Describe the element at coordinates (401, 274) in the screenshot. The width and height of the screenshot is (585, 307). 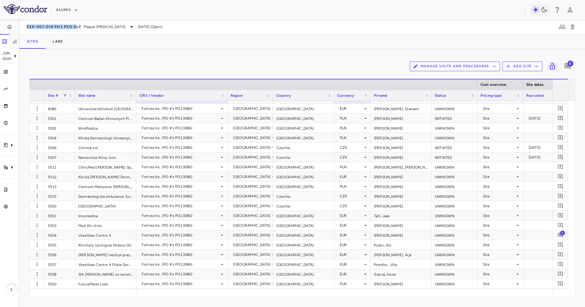
I see `div: Svarca, Inese` at that location.